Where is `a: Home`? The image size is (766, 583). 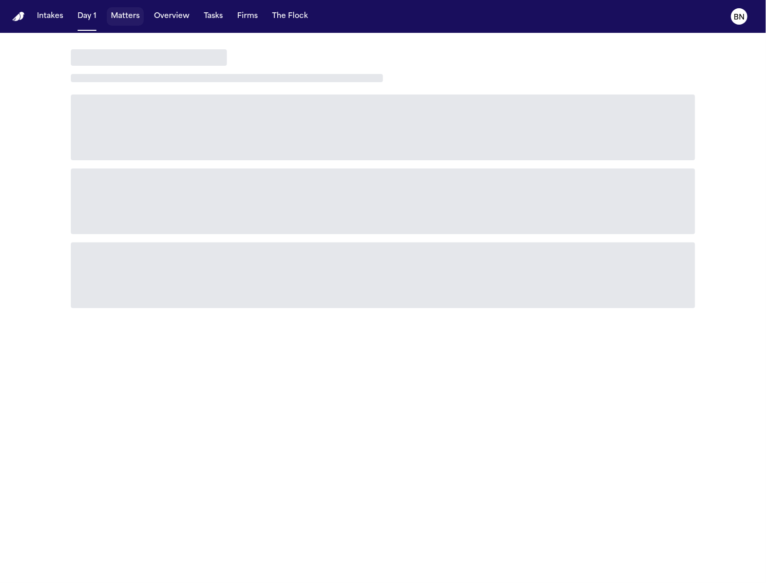 a: Home is located at coordinates (18, 16).